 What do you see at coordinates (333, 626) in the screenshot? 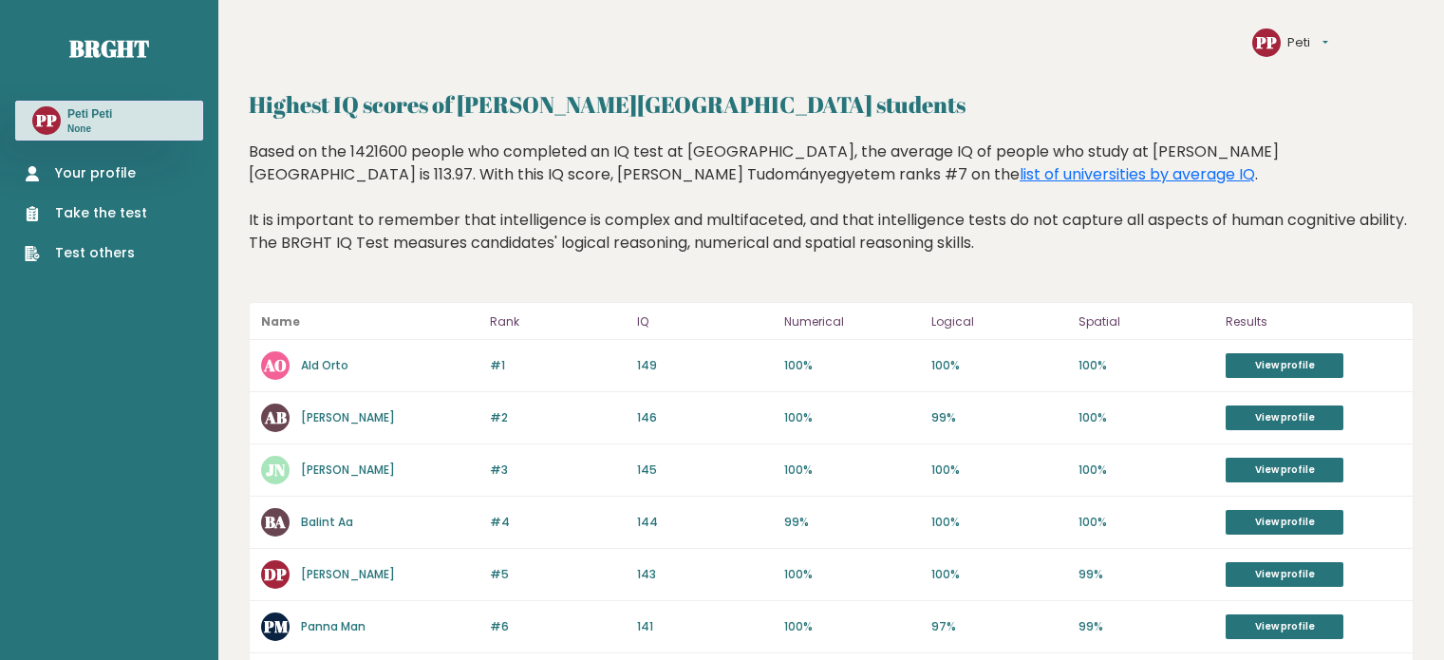
I see `a: Panna Man` at bounding box center [333, 626].